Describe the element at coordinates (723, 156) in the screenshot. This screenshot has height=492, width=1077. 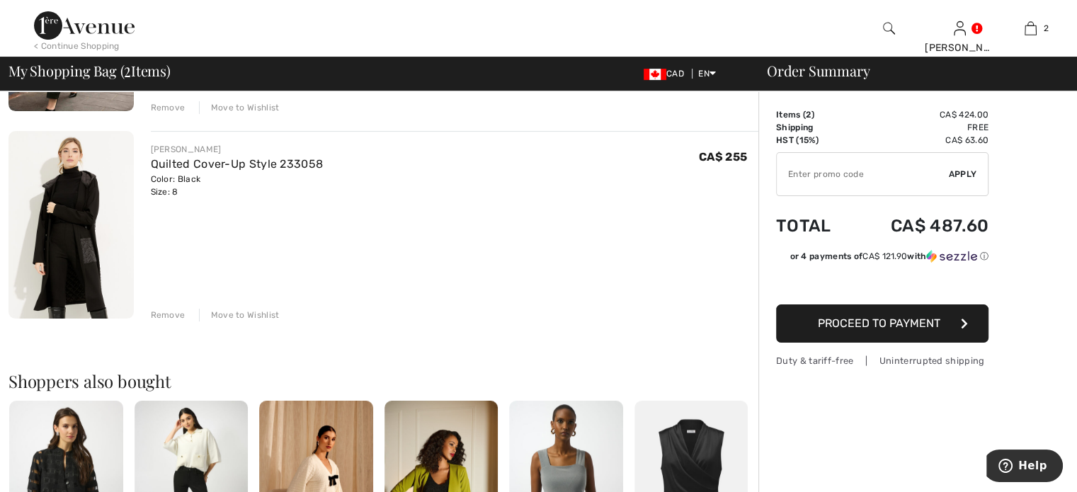
I see `span: CA$ 255` at that location.